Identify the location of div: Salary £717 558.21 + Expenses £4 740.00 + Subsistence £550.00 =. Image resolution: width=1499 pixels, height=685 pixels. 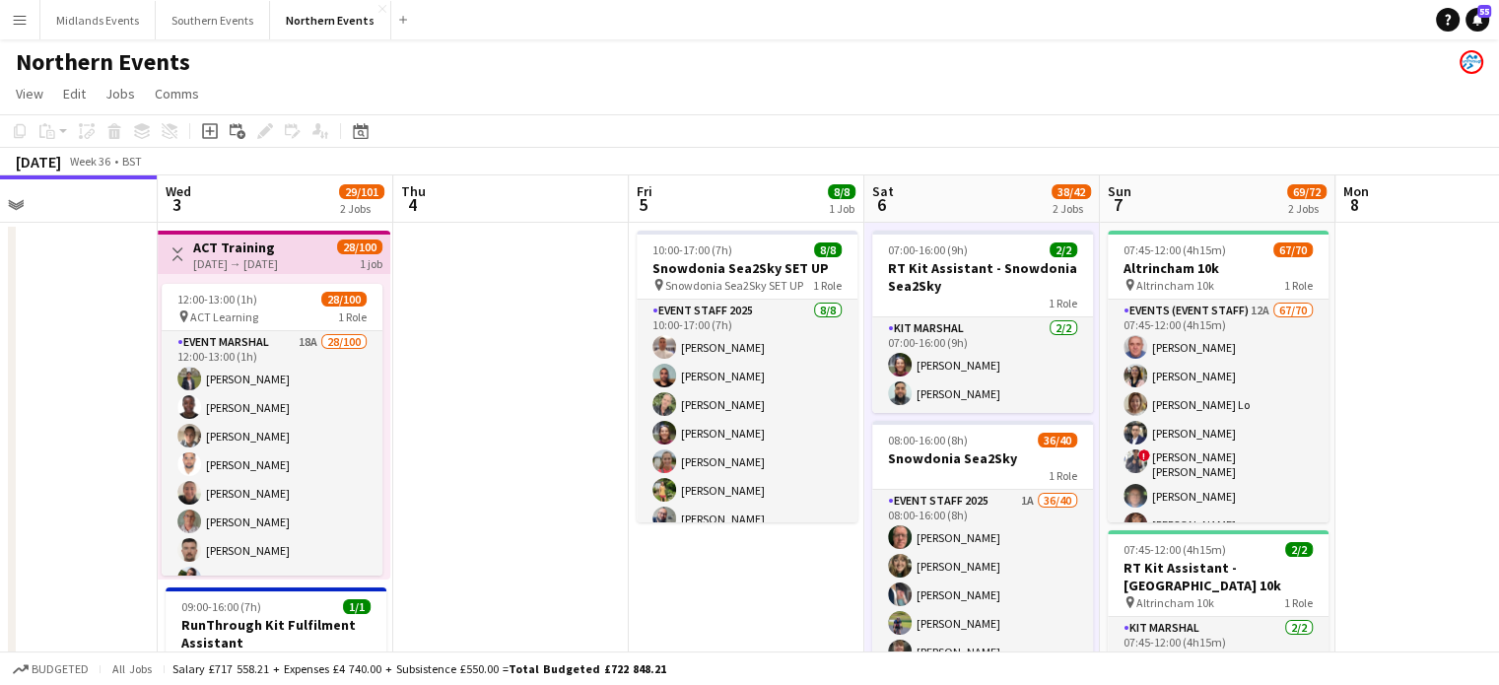
(419, 668).